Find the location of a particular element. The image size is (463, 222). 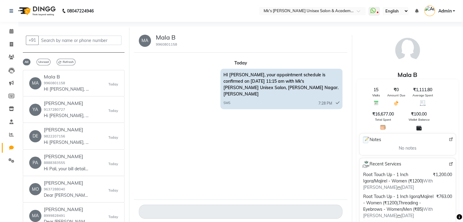

span: All is located at coordinates (26, 62).